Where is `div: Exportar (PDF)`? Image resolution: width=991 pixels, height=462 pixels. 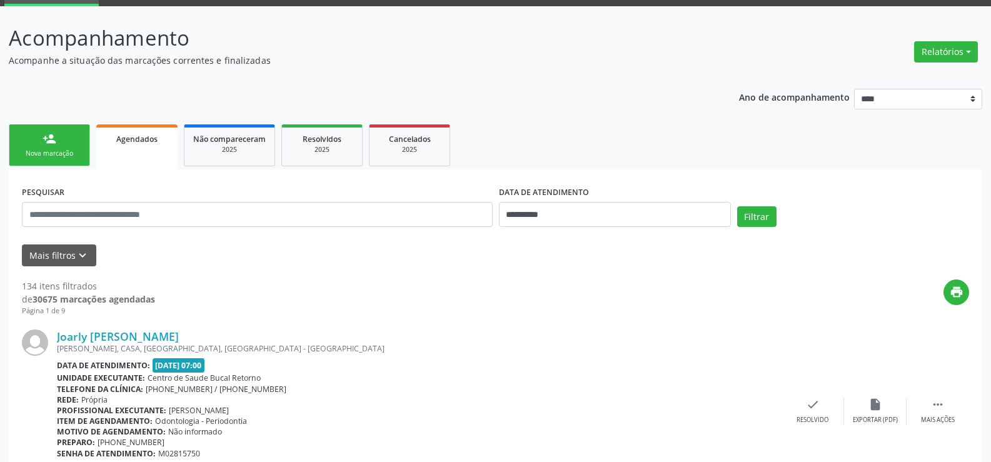 div: Exportar (PDF) is located at coordinates (875, 420).